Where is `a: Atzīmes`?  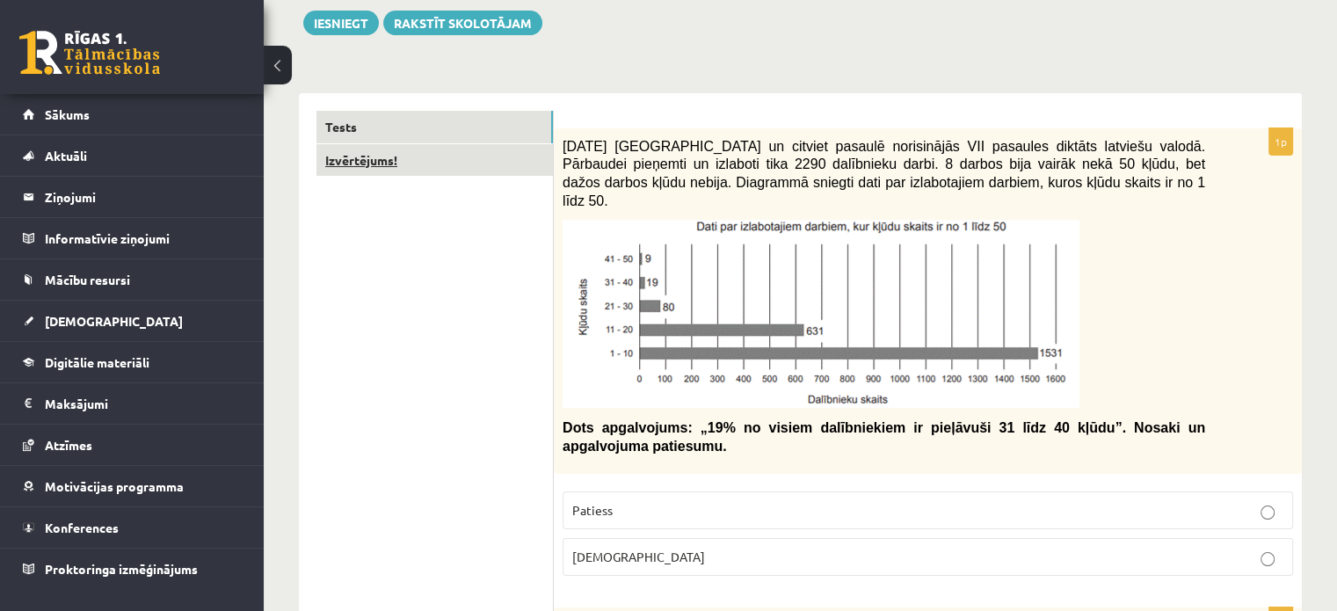
a: Atzīmes is located at coordinates (132, 445).